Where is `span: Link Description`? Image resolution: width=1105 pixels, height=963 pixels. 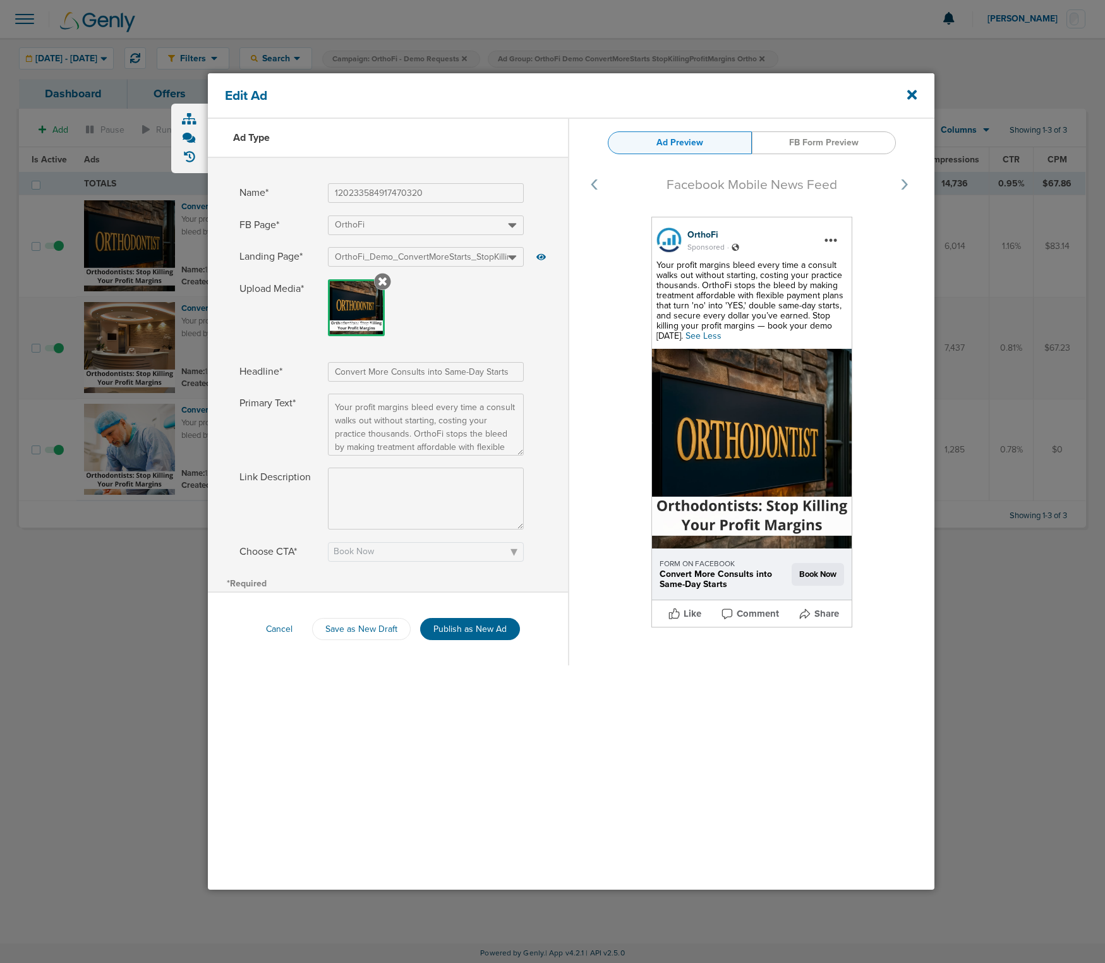
span: Link Description is located at coordinates (277, 498).